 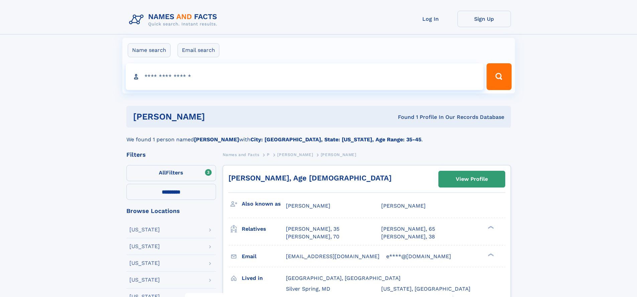 I want to click on a: Sign Up, so click(x=484, y=19).